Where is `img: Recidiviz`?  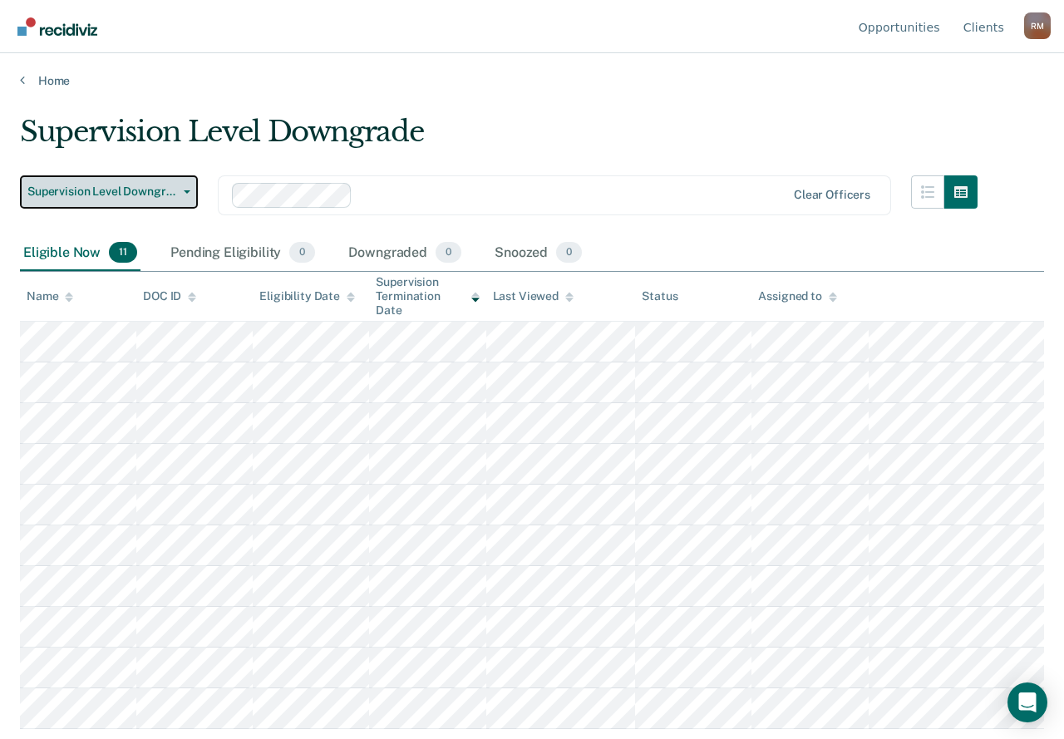
img: Recidiviz is located at coordinates (57, 27).